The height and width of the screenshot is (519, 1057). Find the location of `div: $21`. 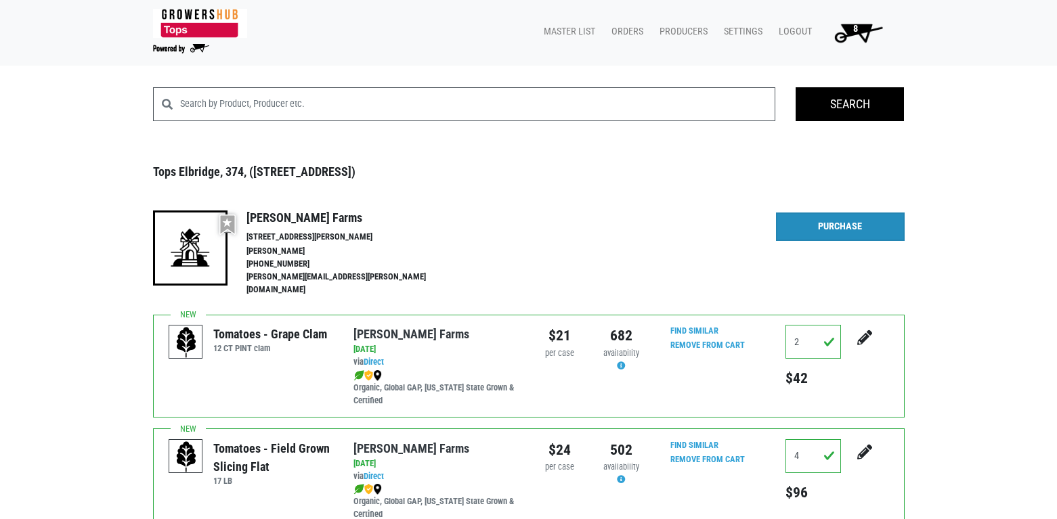

div: $21 is located at coordinates (559, 336).